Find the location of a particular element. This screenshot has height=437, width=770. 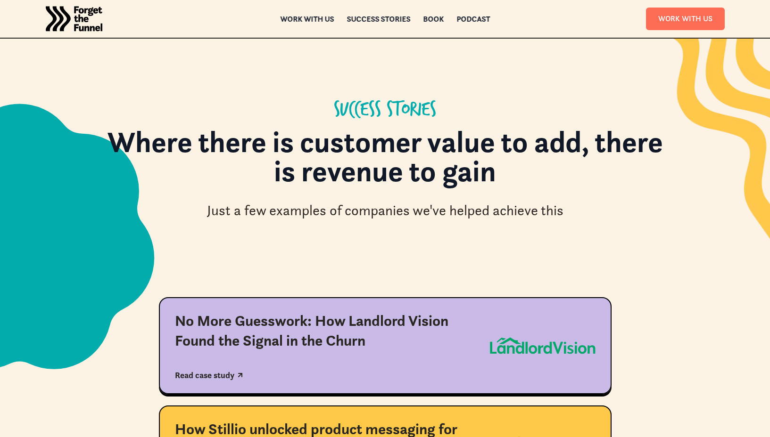

a: Book is located at coordinates (433, 19).